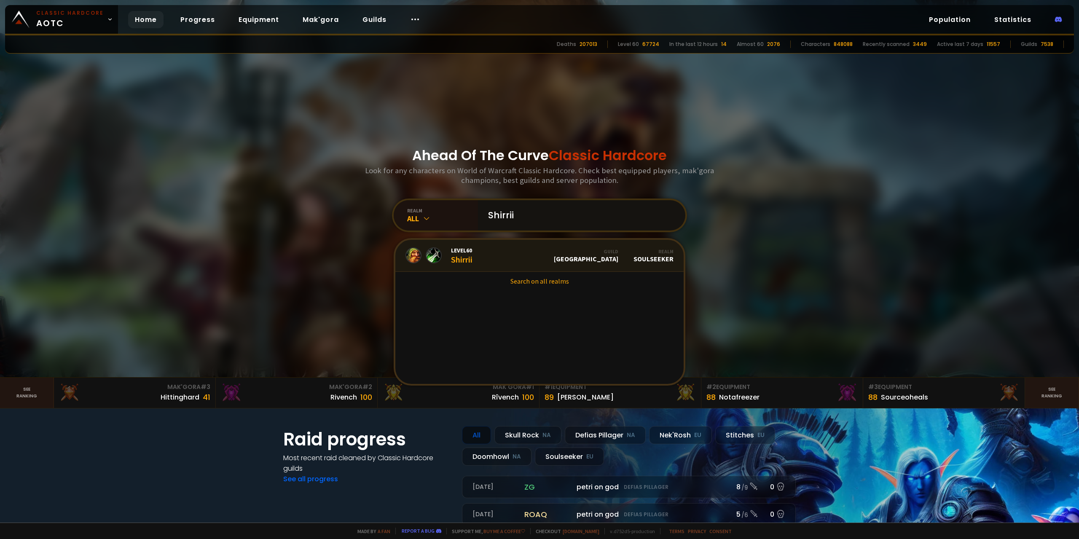 The width and height of the screenshot is (1079, 539). Describe the element at coordinates (886, 44) in the screenshot. I see `div: Recently scanned` at that location.